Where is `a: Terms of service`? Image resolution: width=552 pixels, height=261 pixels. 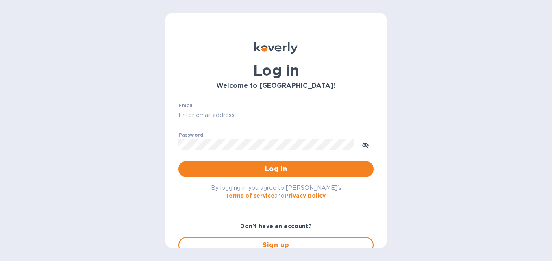
a: Terms of service is located at coordinates (250, 196).